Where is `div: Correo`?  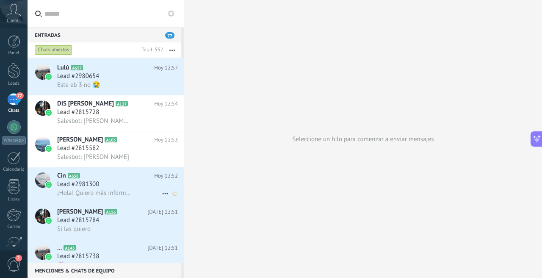
div: Correo is located at coordinates (14, 227).